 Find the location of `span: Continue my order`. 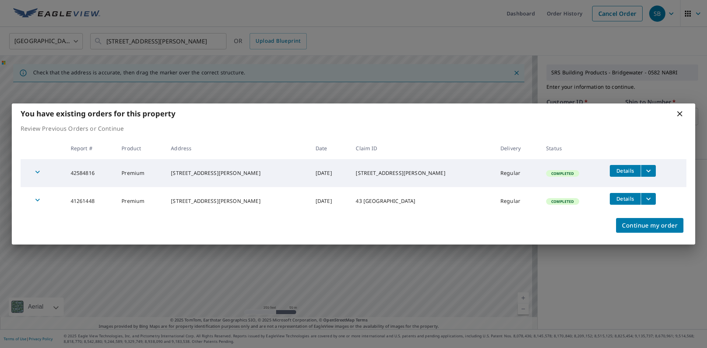

span: Continue my order is located at coordinates (650, 225).